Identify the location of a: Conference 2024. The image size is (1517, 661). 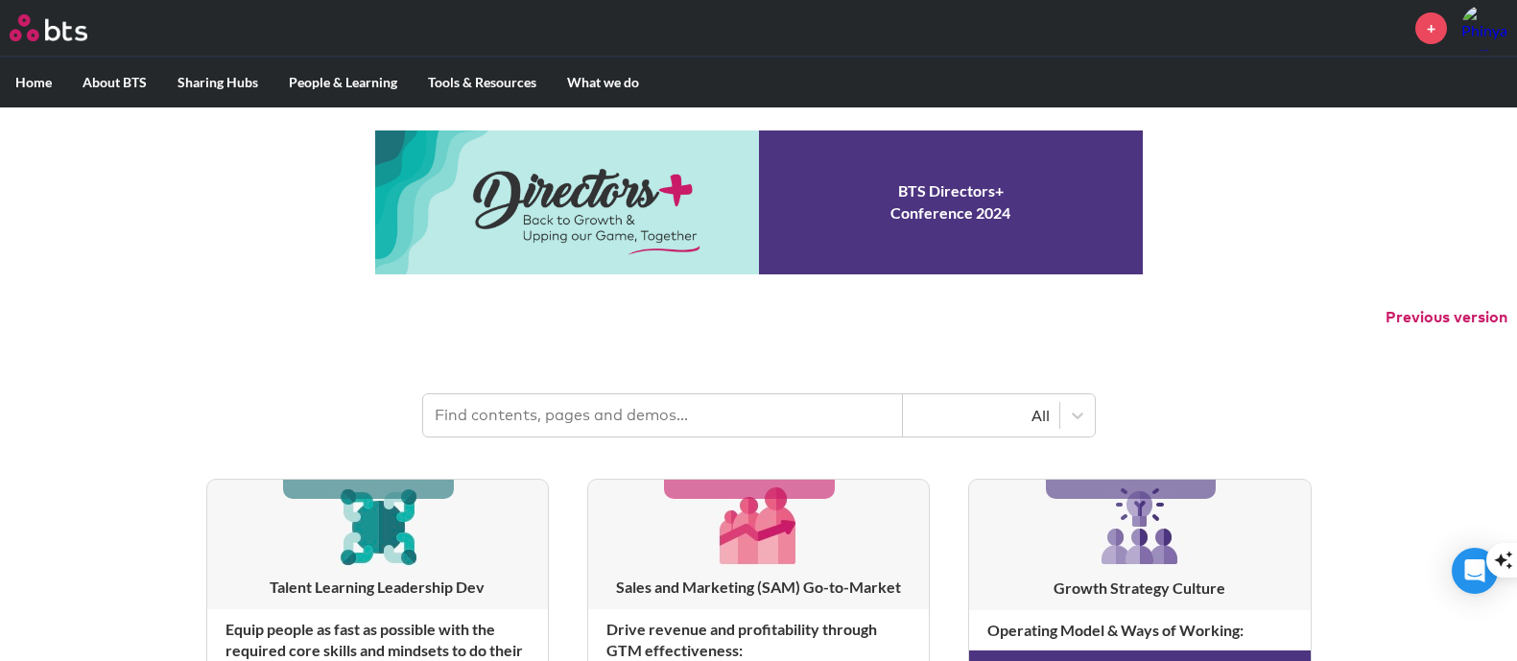
(759, 203).